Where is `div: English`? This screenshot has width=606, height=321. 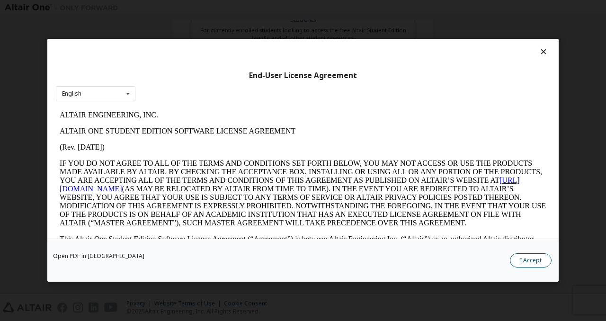 div: English is located at coordinates (72, 94).